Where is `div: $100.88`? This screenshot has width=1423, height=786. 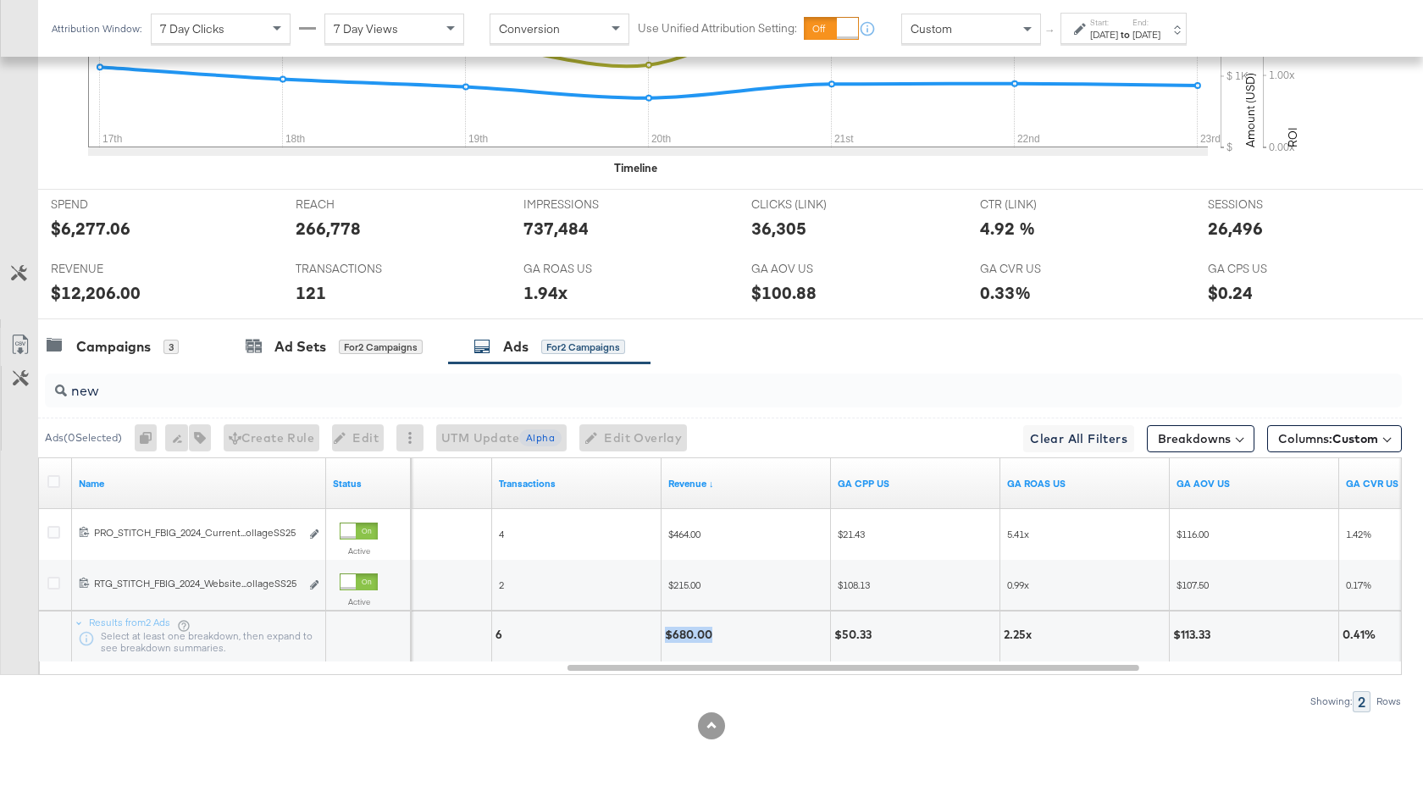 div: $100.88 is located at coordinates (784, 292).